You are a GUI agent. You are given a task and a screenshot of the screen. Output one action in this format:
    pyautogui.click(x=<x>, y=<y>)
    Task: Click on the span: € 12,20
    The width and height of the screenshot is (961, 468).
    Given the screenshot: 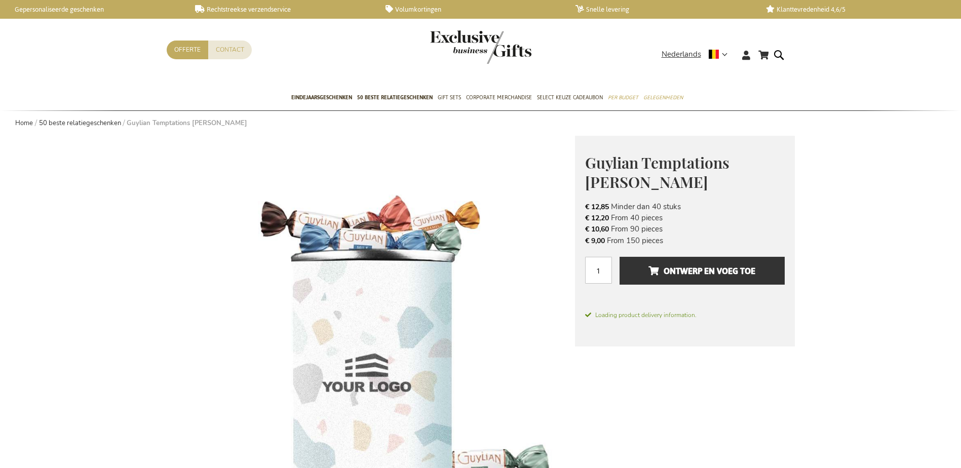 What is the action you would take?
    pyautogui.click(x=597, y=218)
    